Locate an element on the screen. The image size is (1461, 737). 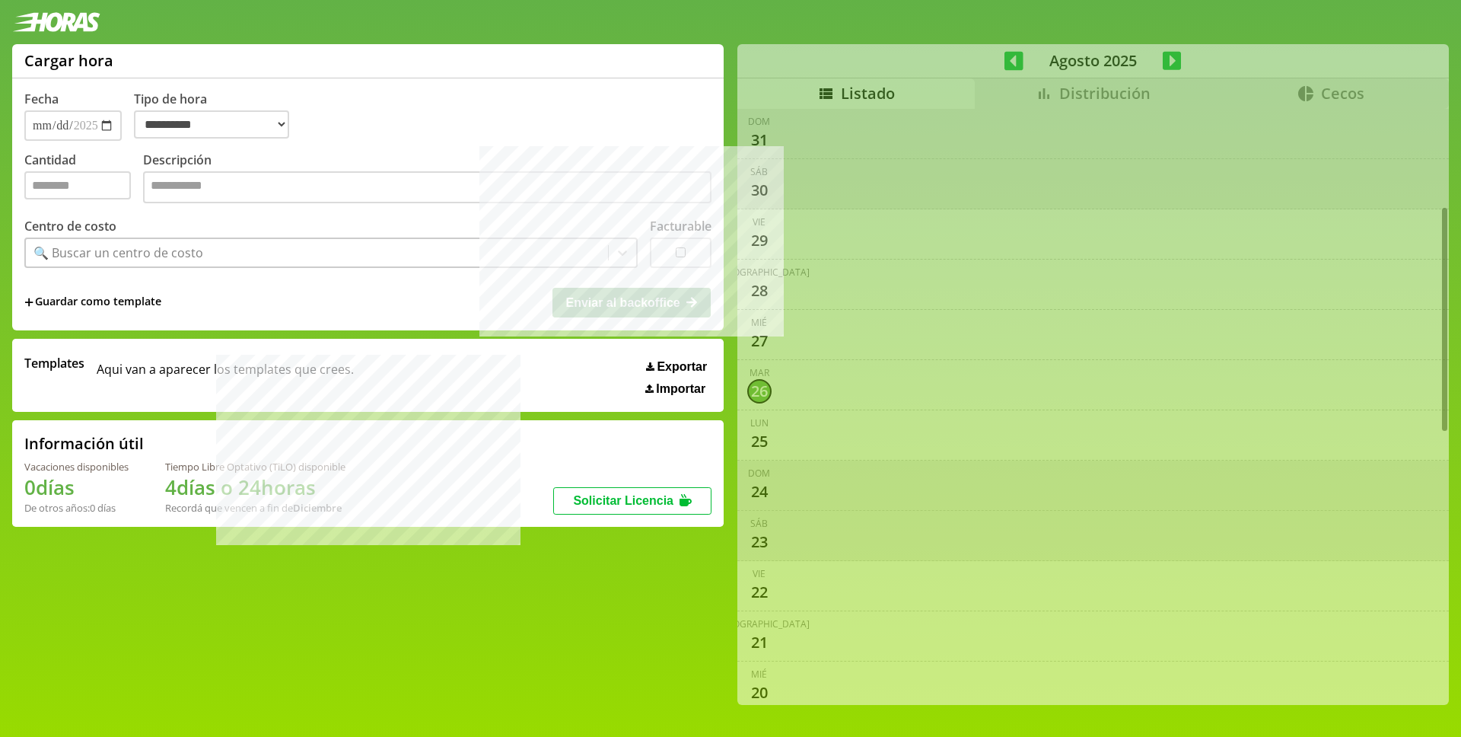
div: Vacaciones disponibles is located at coordinates (76, 467).